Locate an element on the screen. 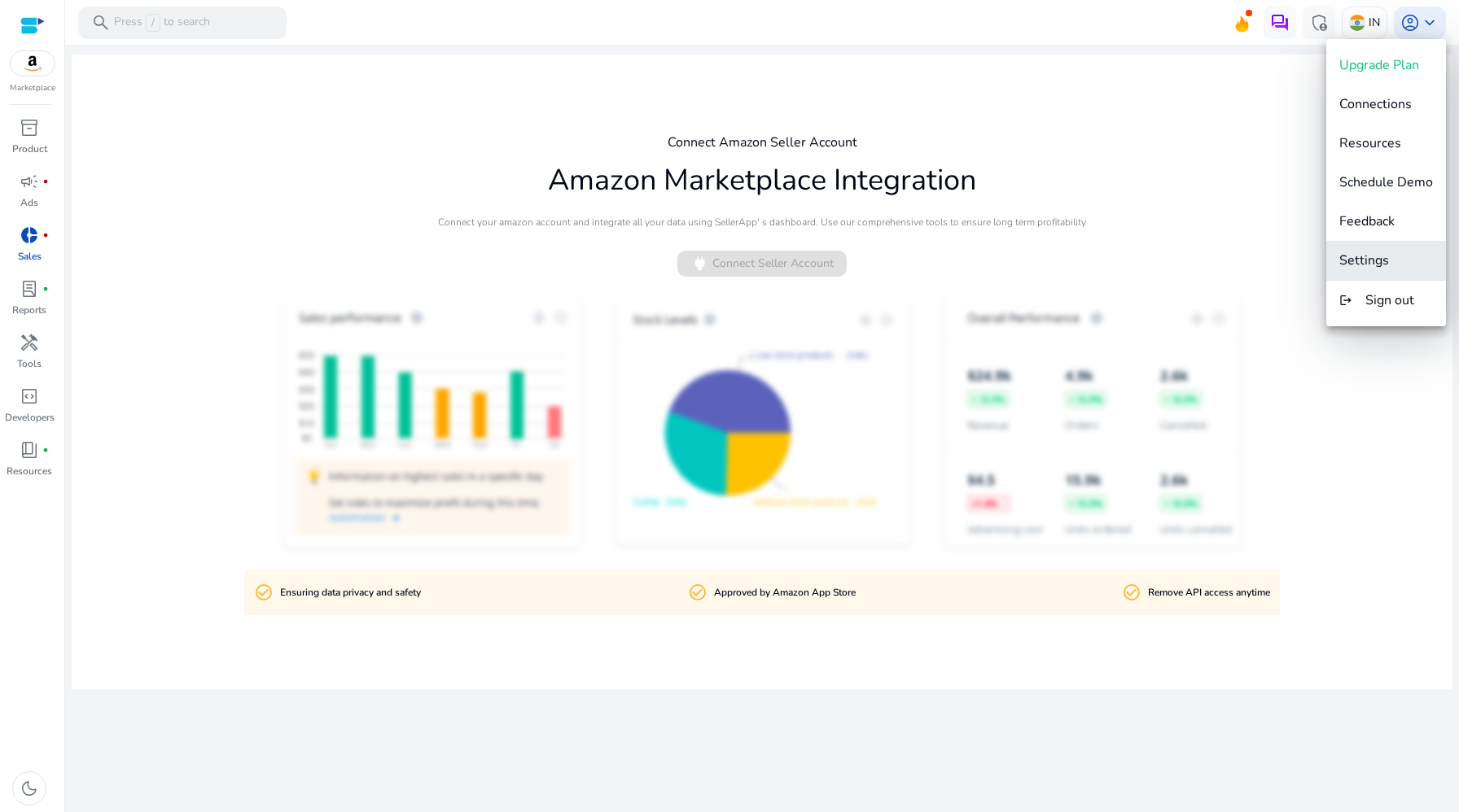 The width and height of the screenshot is (1459, 812). span: Connections is located at coordinates (1375, 104).